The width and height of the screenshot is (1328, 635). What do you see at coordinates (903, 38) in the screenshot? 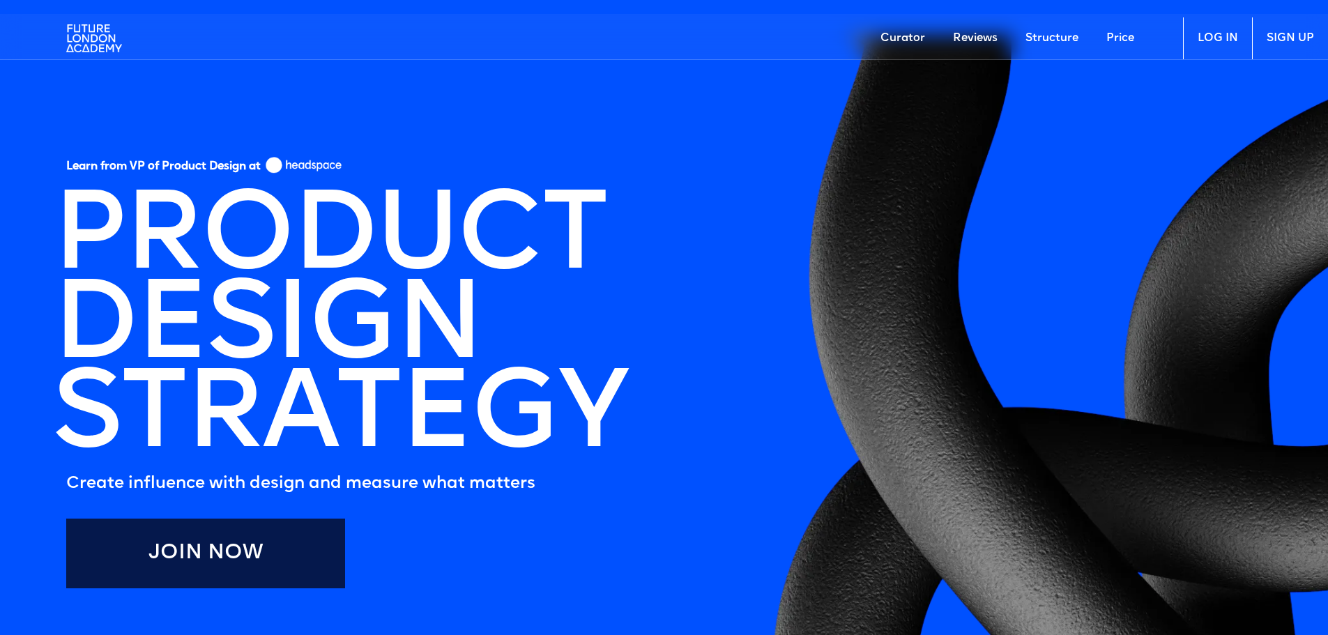
I see `a: Curator` at bounding box center [903, 38].